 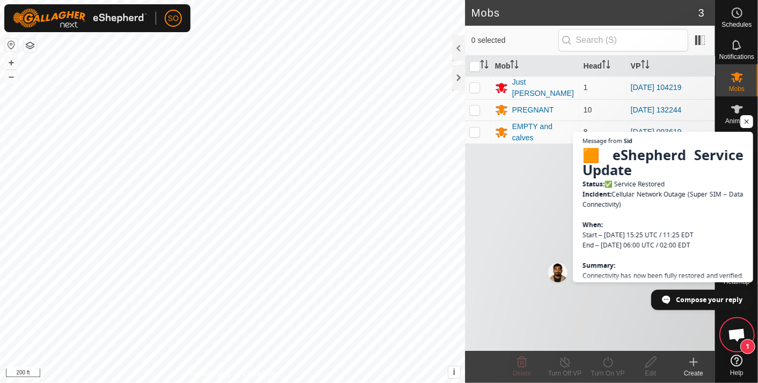 I want to click on div: EMPTY and calves, so click(x=543, y=132).